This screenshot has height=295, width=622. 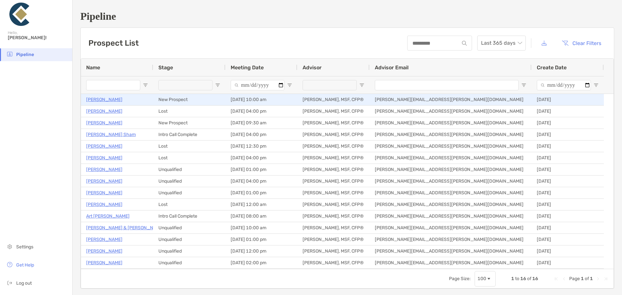 What do you see at coordinates (19, 14) in the screenshot?
I see `img: Zoe Logo` at bounding box center [19, 14].